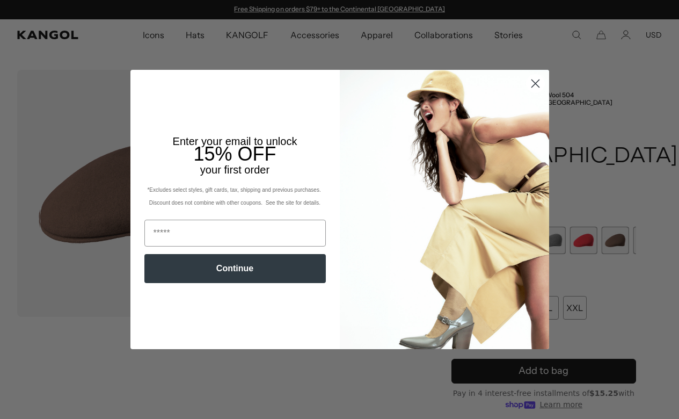 This screenshot has width=679, height=419. I want to click on img: 93be19ad-e773-4382-80b9-c9d740c9197f.jpeg, so click(445, 209).